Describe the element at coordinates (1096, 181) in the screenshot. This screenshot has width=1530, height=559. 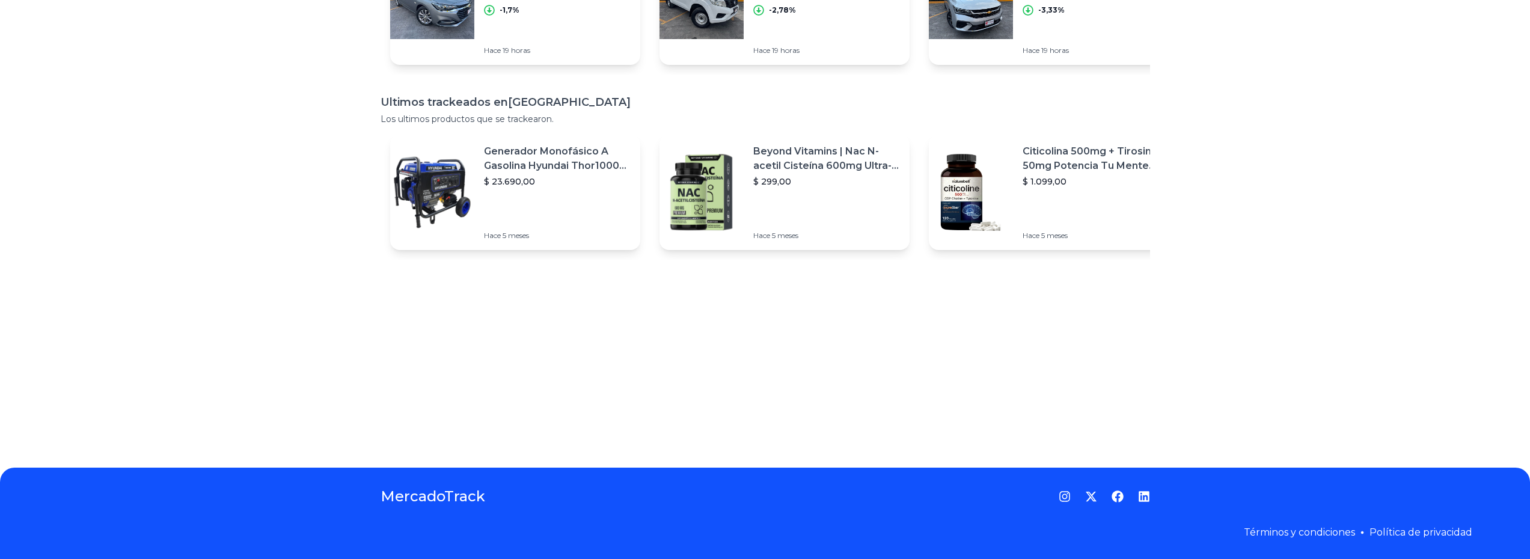
I see `p: $ 1.099,00` at that location.